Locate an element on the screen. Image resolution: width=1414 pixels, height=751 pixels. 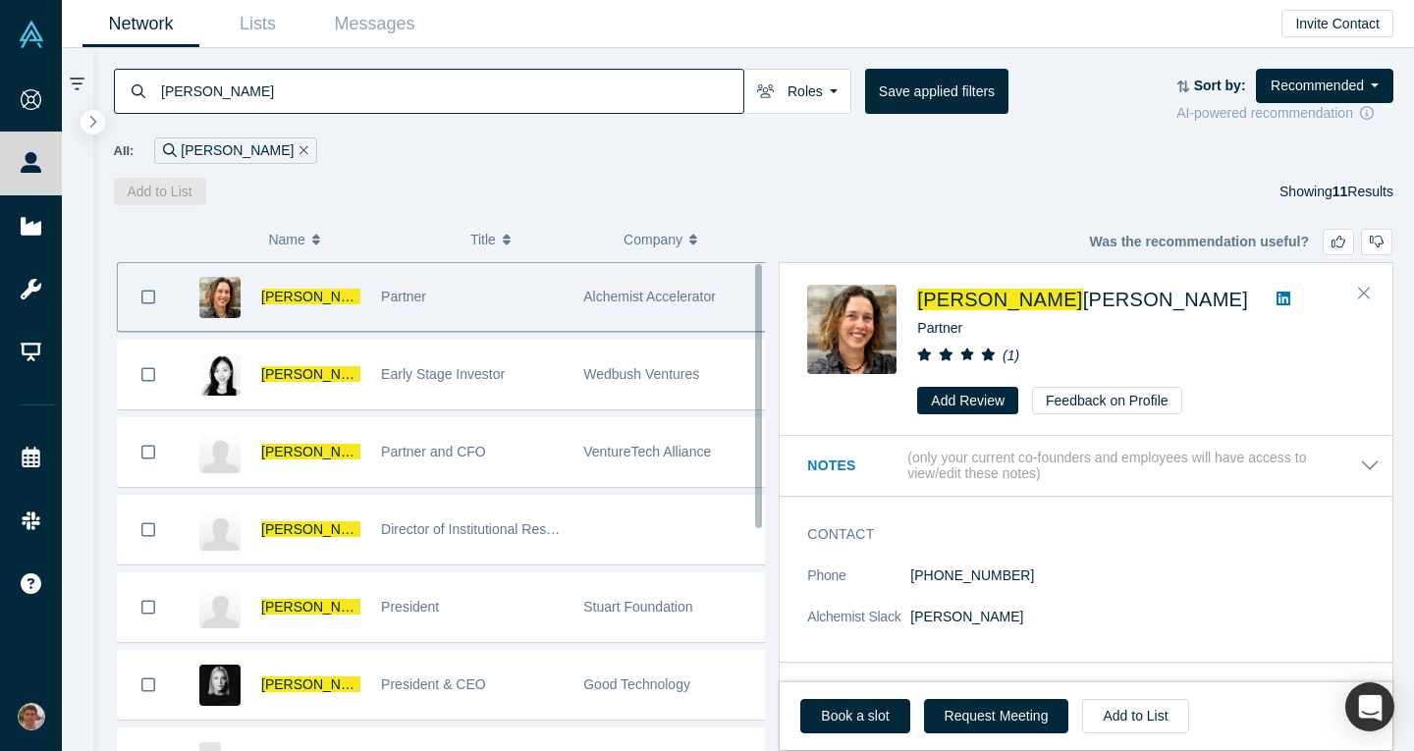
img: Mikhail Baklanov's Account is located at coordinates (31, 717).